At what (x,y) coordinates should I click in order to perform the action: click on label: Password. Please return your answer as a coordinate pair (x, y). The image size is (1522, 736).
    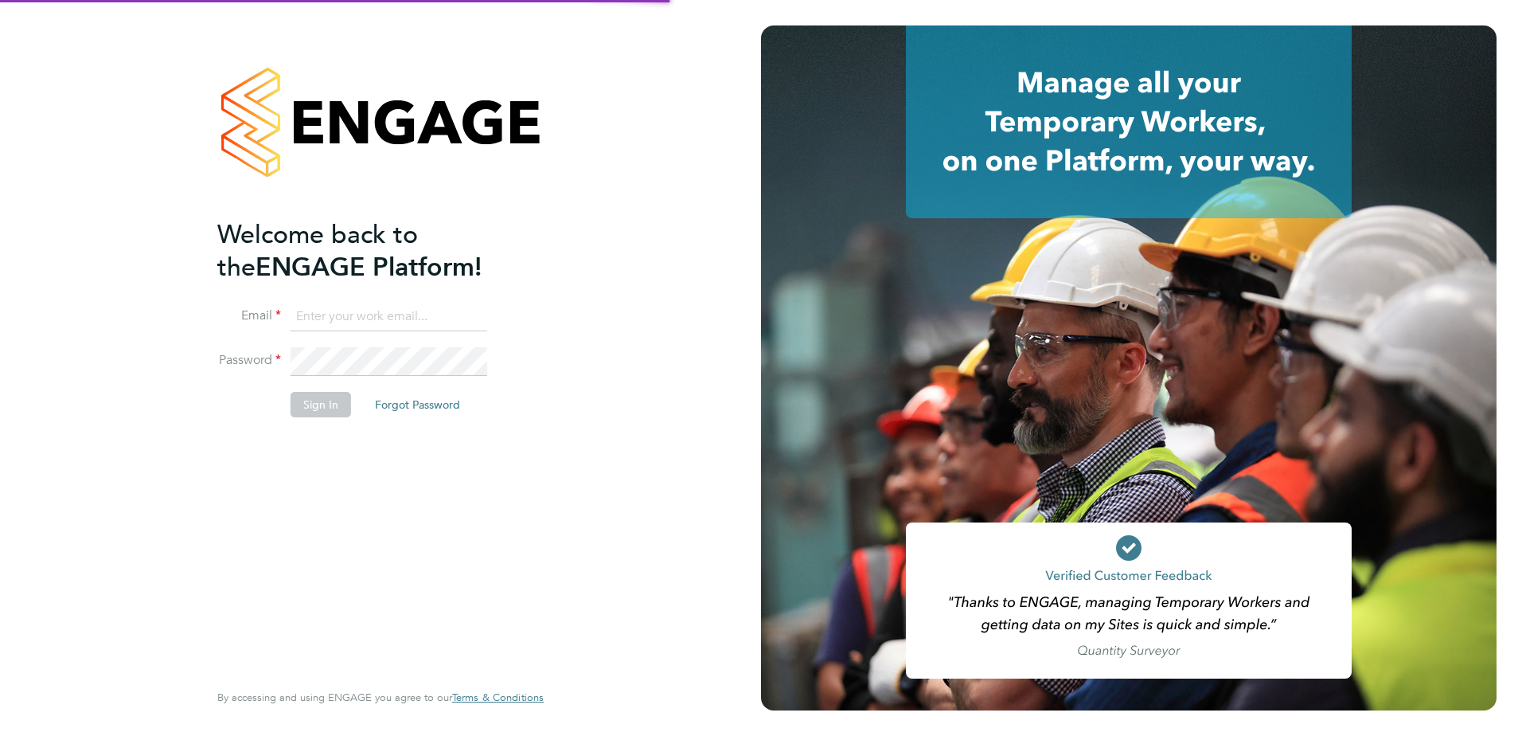
    Looking at the image, I should click on (249, 360).